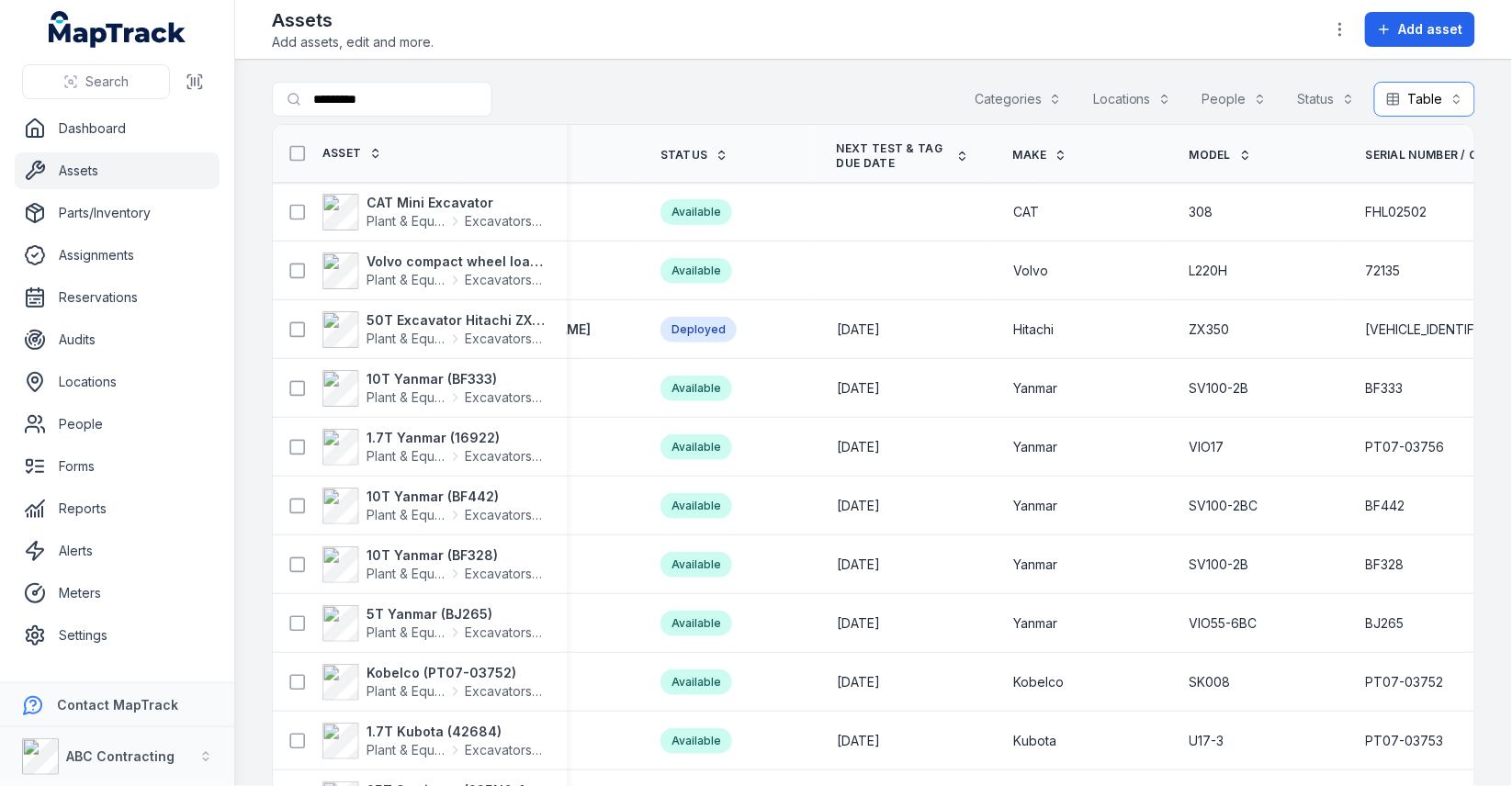  Describe the element at coordinates (434, 624) in the screenshot. I see `a: 5T Yanmar (BJ265)Plant & EquipmentExcavators & Plant` at that location.